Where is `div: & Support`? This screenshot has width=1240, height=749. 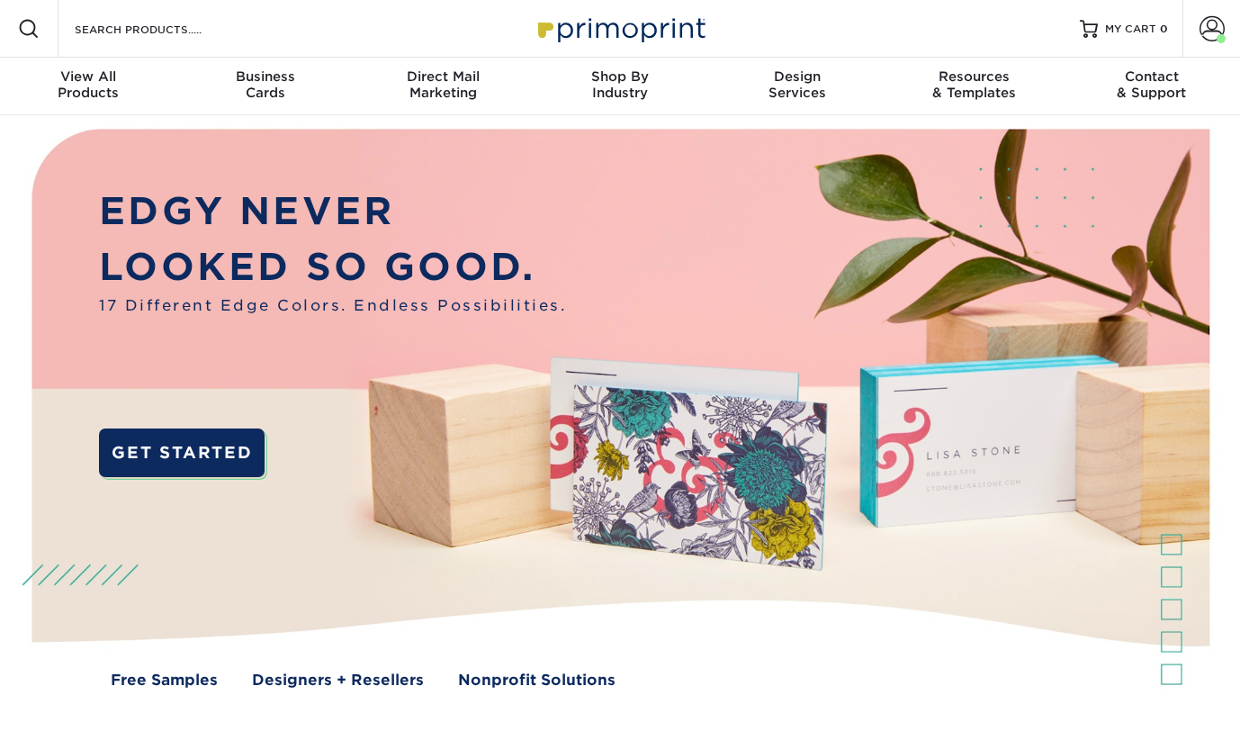
div: & Support is located at coordinates (1151, 85).